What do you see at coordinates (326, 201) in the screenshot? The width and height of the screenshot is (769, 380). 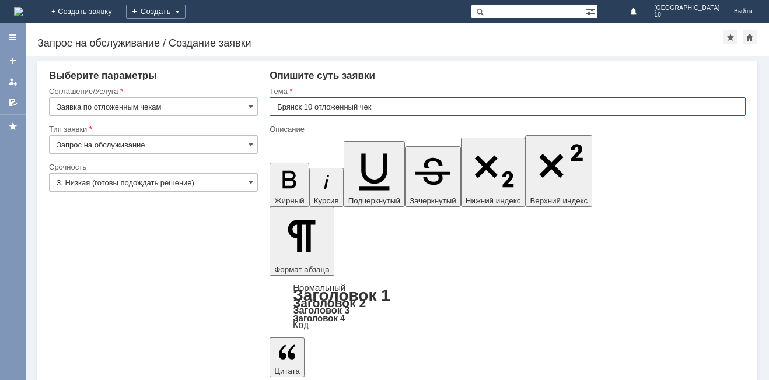 I see `span: Курсив` at bounding box center [326, 201].